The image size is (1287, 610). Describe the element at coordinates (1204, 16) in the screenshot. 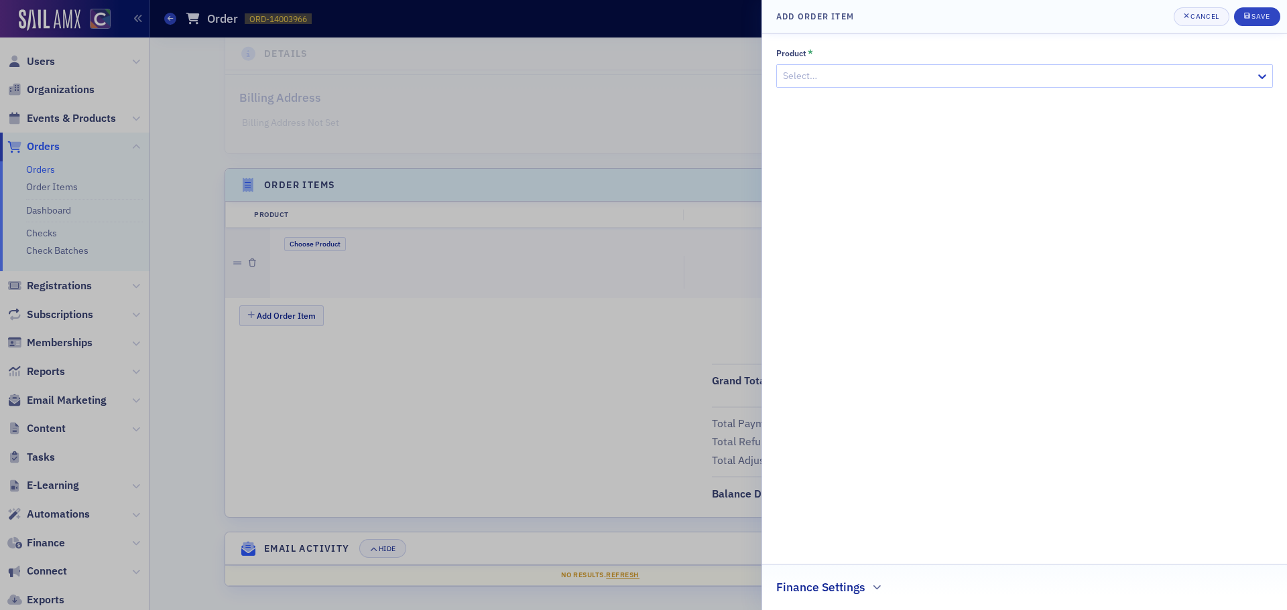

I see `div: Cancel` at that location.